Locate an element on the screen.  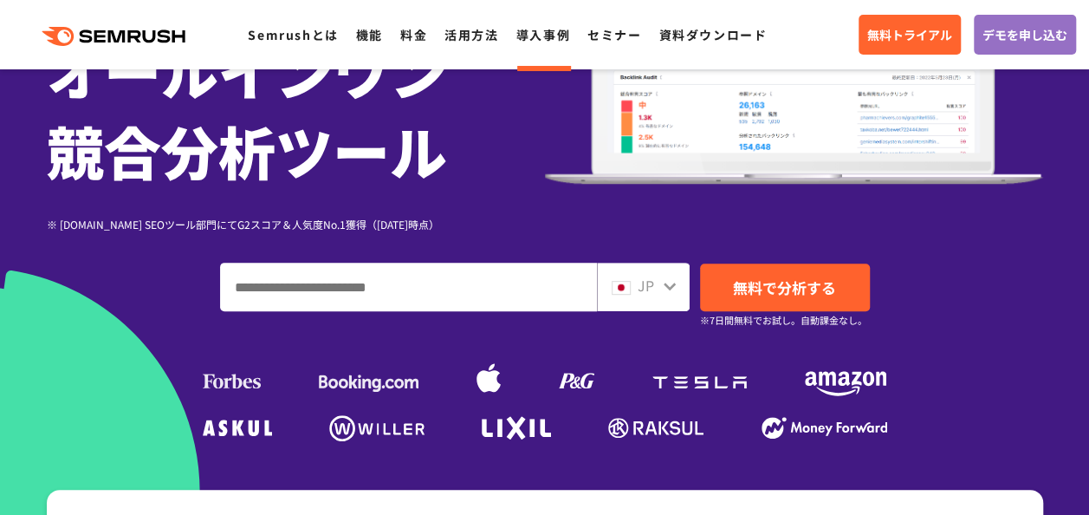
span: 無料トライアル is located at coordinates (910, 35).